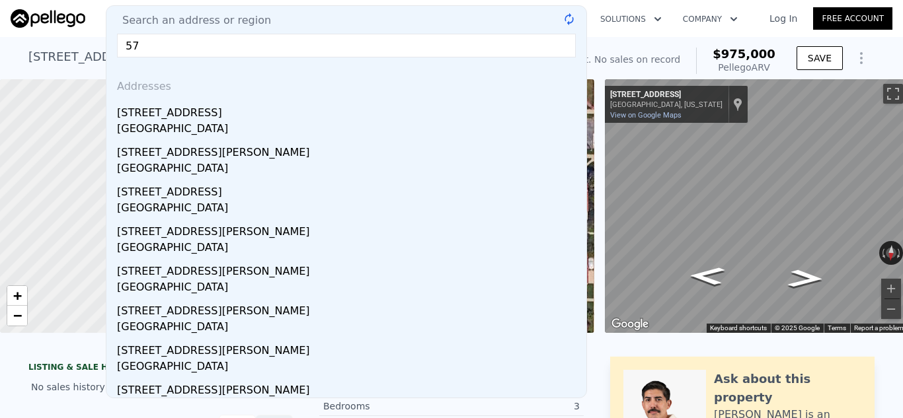 The height and width of the screenshot is (418, 903). What do you see at coordinates (797, 328) in the screenshot?
I see `span: © 2025 Google` at bounding box center [797, 328].